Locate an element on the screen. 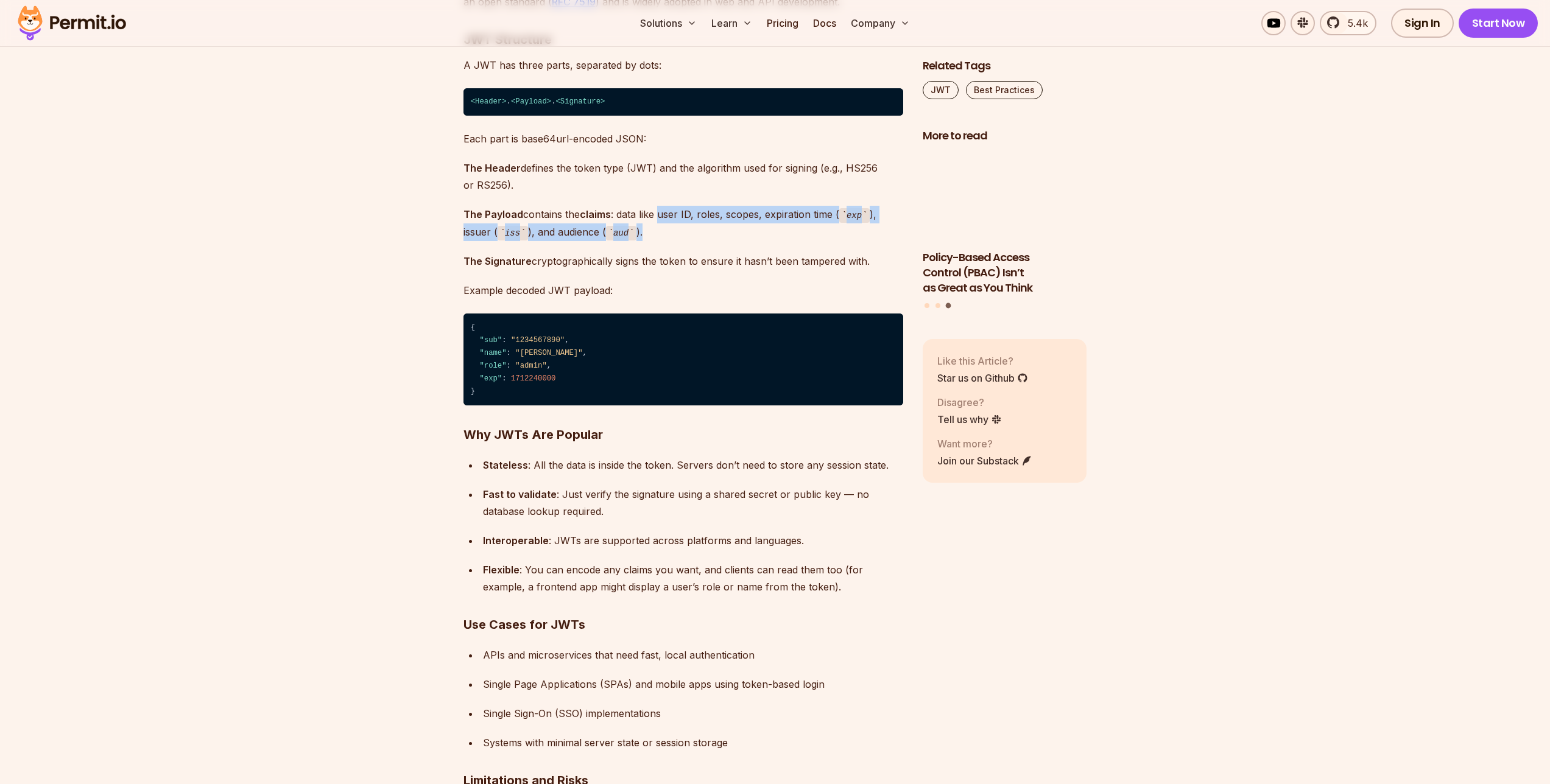  p: Example decoded JWT payload: is located at coordinates (683, 291).